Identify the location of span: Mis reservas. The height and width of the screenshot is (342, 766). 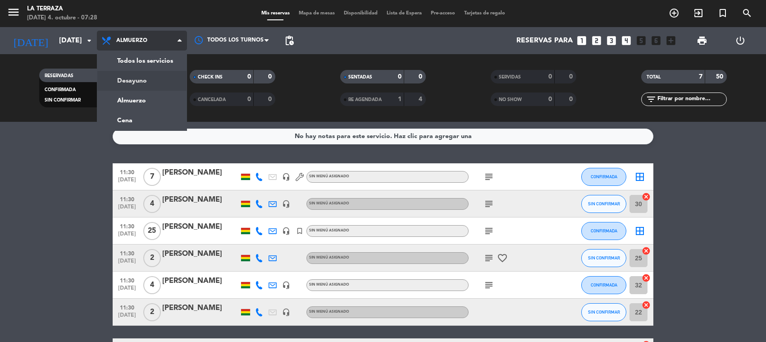
(275, 13).